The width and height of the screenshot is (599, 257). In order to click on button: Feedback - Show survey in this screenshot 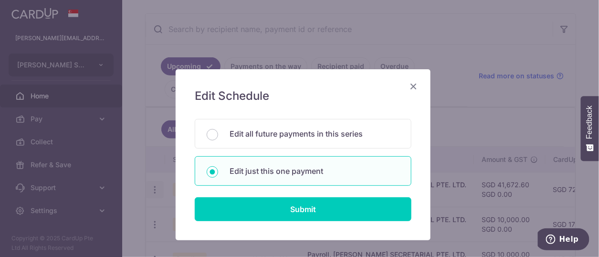, I will do `click(590, 128)`.